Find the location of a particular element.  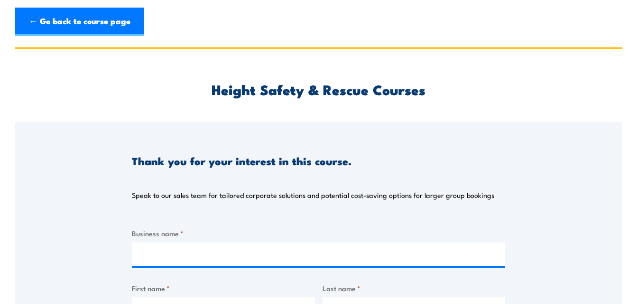

label: First name is located at coordinates (223, 288).